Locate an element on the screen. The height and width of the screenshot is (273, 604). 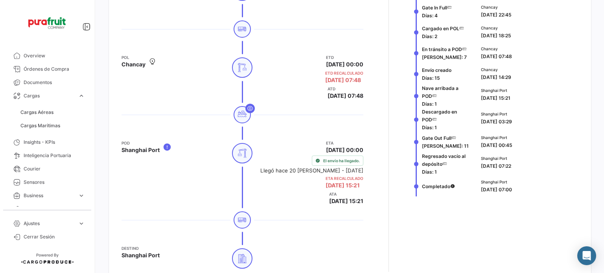
span: Ajustes is located at coordinates (49, 224).